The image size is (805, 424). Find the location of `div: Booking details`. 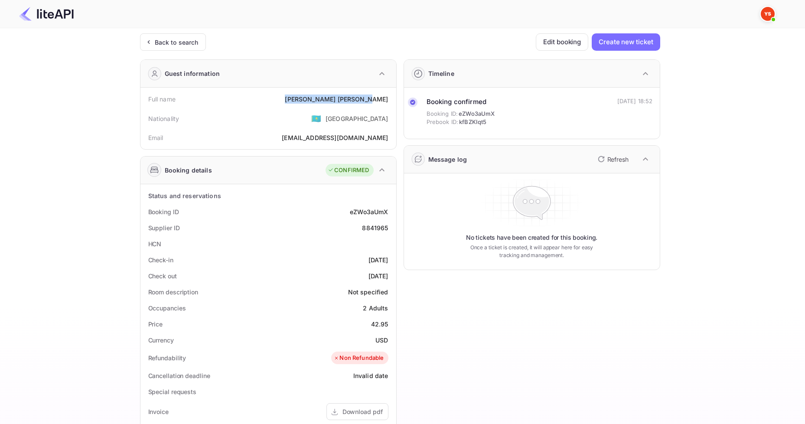

div: Booking details is located at coordinates (188, 170).